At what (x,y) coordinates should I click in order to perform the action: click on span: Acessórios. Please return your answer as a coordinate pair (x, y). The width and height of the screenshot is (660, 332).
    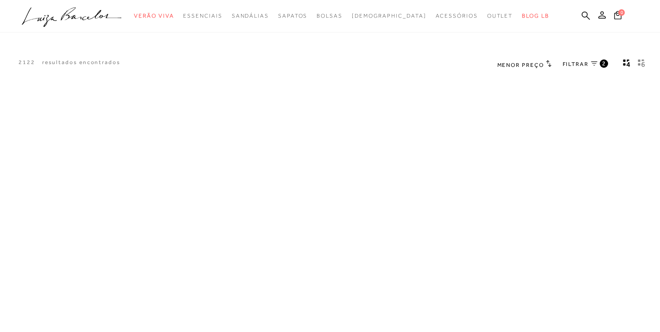
    Looking at the image, I should click on (457, 16).